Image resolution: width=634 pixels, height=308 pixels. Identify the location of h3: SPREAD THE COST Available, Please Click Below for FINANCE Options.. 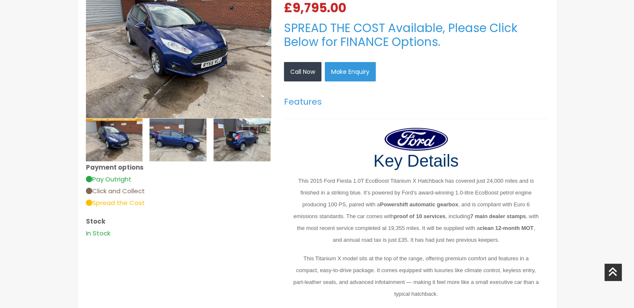
(416, 35).